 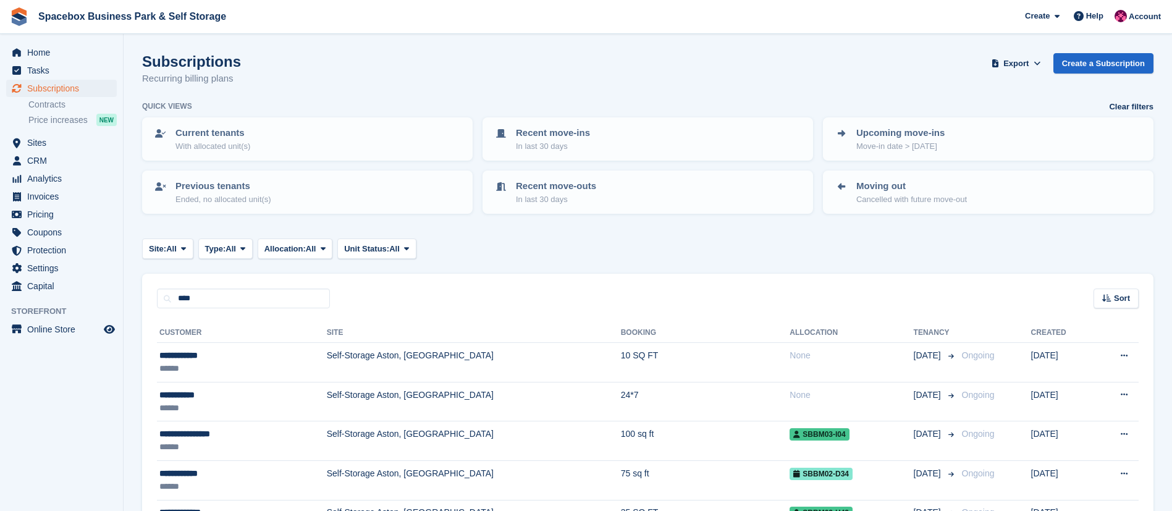 I want to click on span: Help, so click(x=1094, y=16).